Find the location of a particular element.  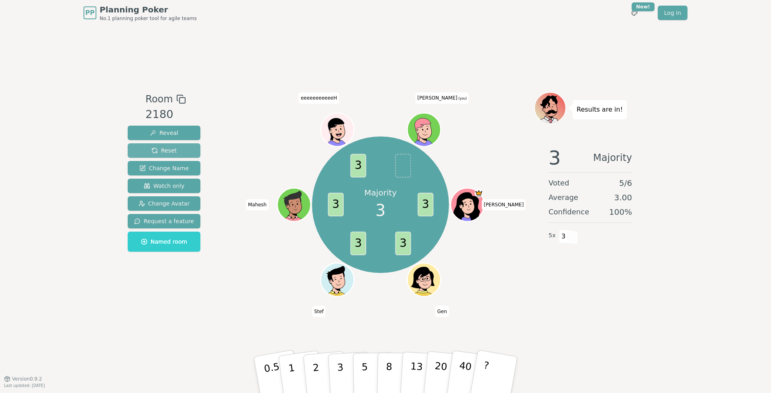

span: Voted is located at coordinates (559, 183).